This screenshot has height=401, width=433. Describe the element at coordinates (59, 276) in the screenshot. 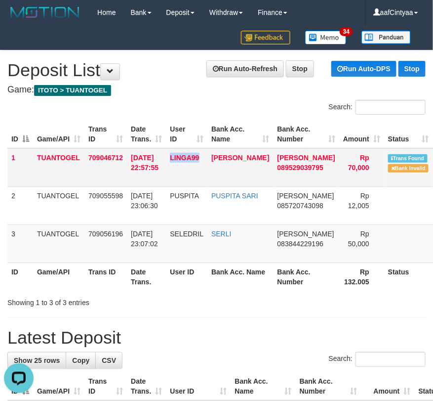

I see `th: Game/API` at that location.